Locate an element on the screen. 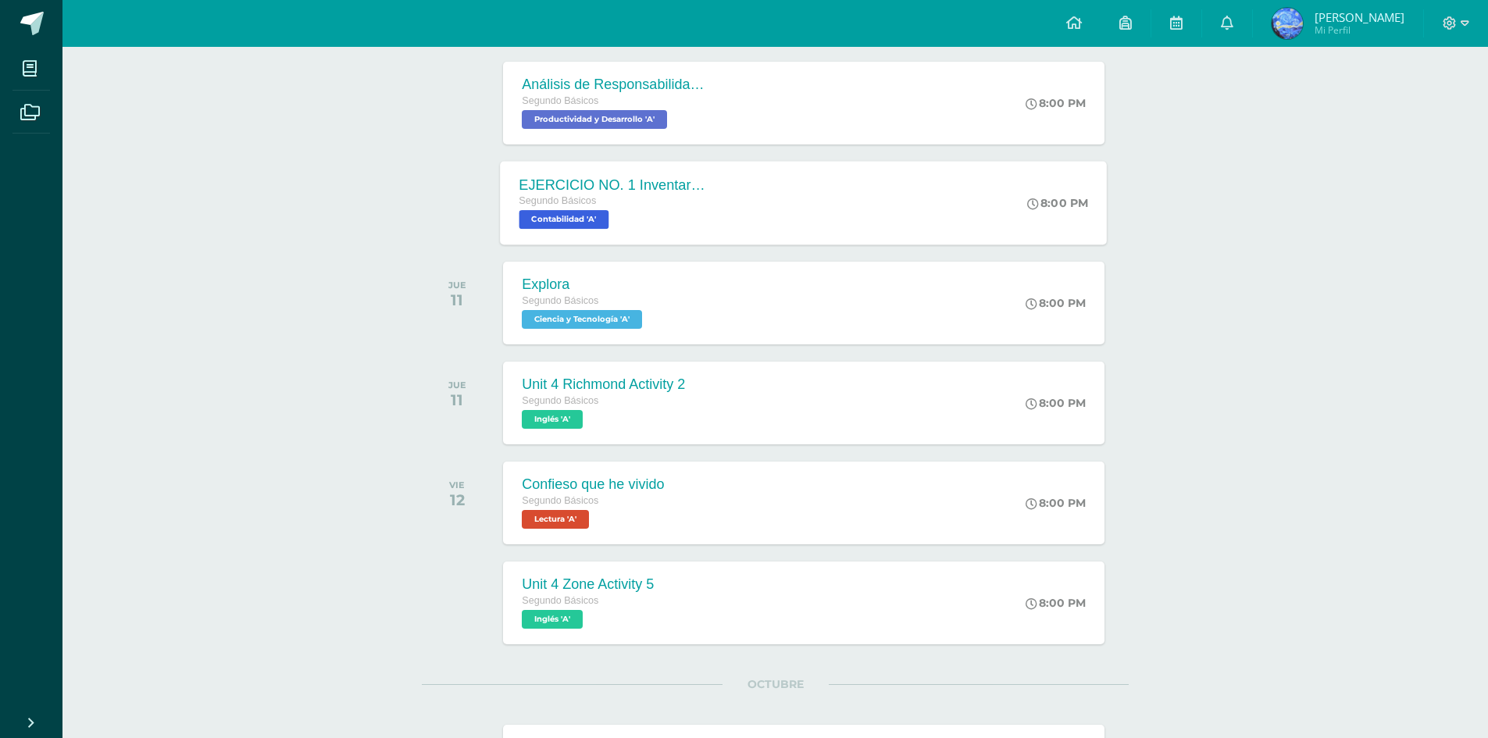 Image resolution: width=1488 pixels, height=738 pixels. span: OCTUBRE is located at coordinates (776, 684).